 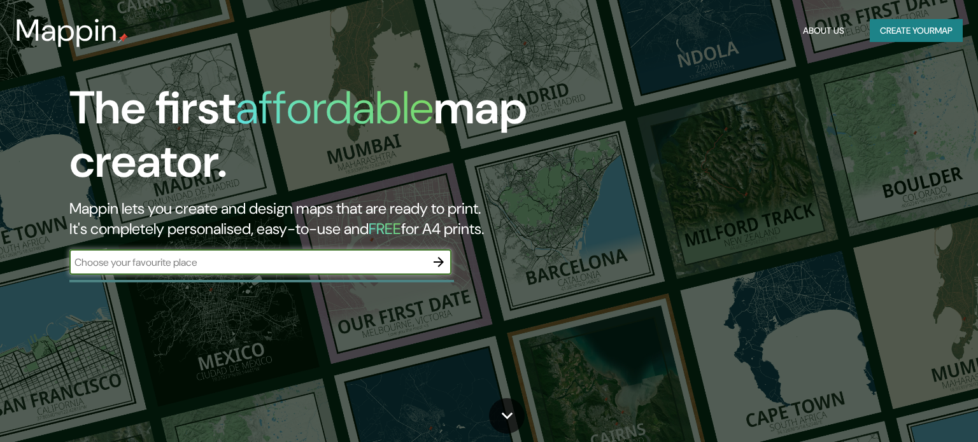 What do you see at coordinates (314, 140) in the screenshot?
I see `h1: The first map creator.` at bounding box center [314, 140].